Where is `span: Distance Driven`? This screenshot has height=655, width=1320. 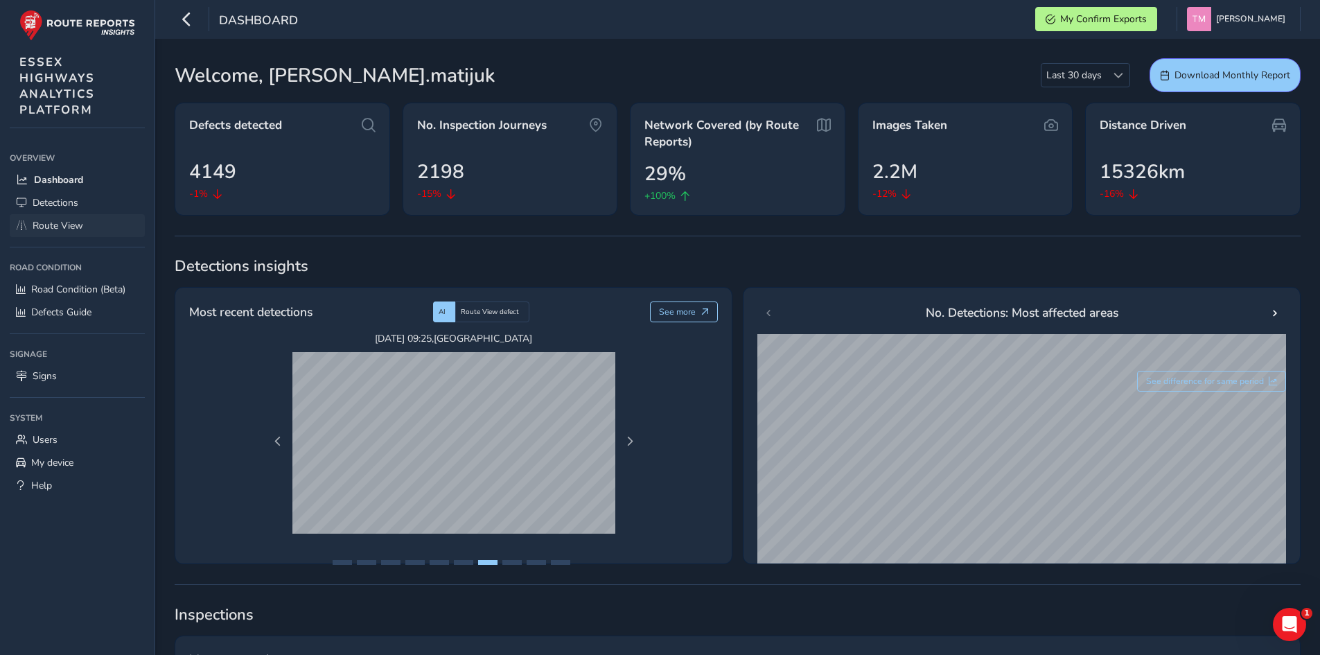 span: Distance Driven is located at coordinates (1142, 125).